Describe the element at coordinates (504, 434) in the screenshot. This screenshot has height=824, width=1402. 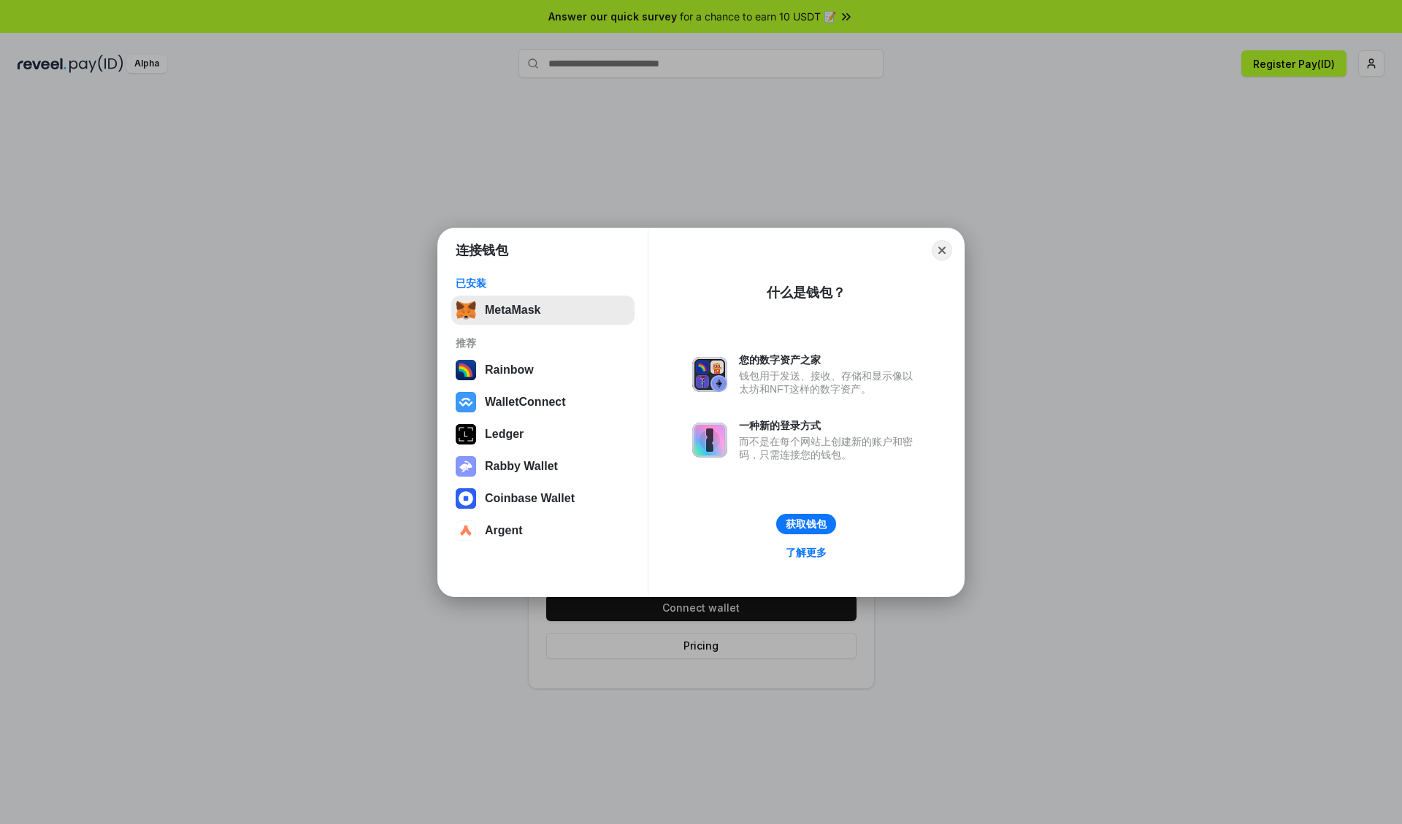
I see `div: Ledger` at that location.